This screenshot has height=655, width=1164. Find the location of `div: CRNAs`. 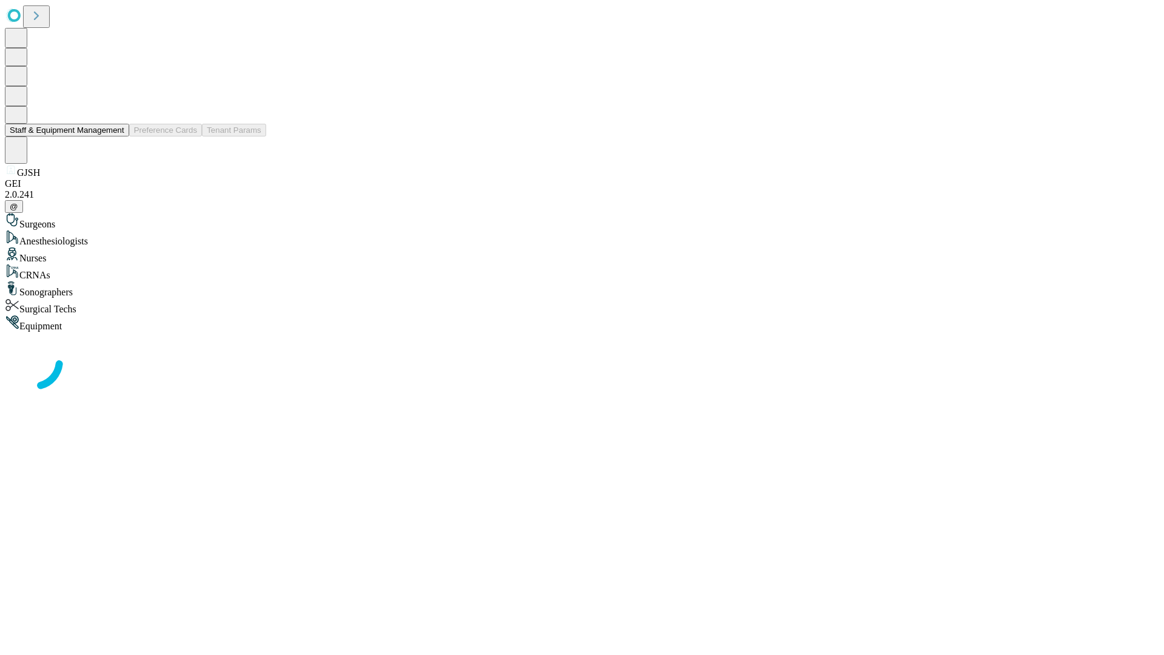

div: CRNAs is located at coordinates (582, 272).